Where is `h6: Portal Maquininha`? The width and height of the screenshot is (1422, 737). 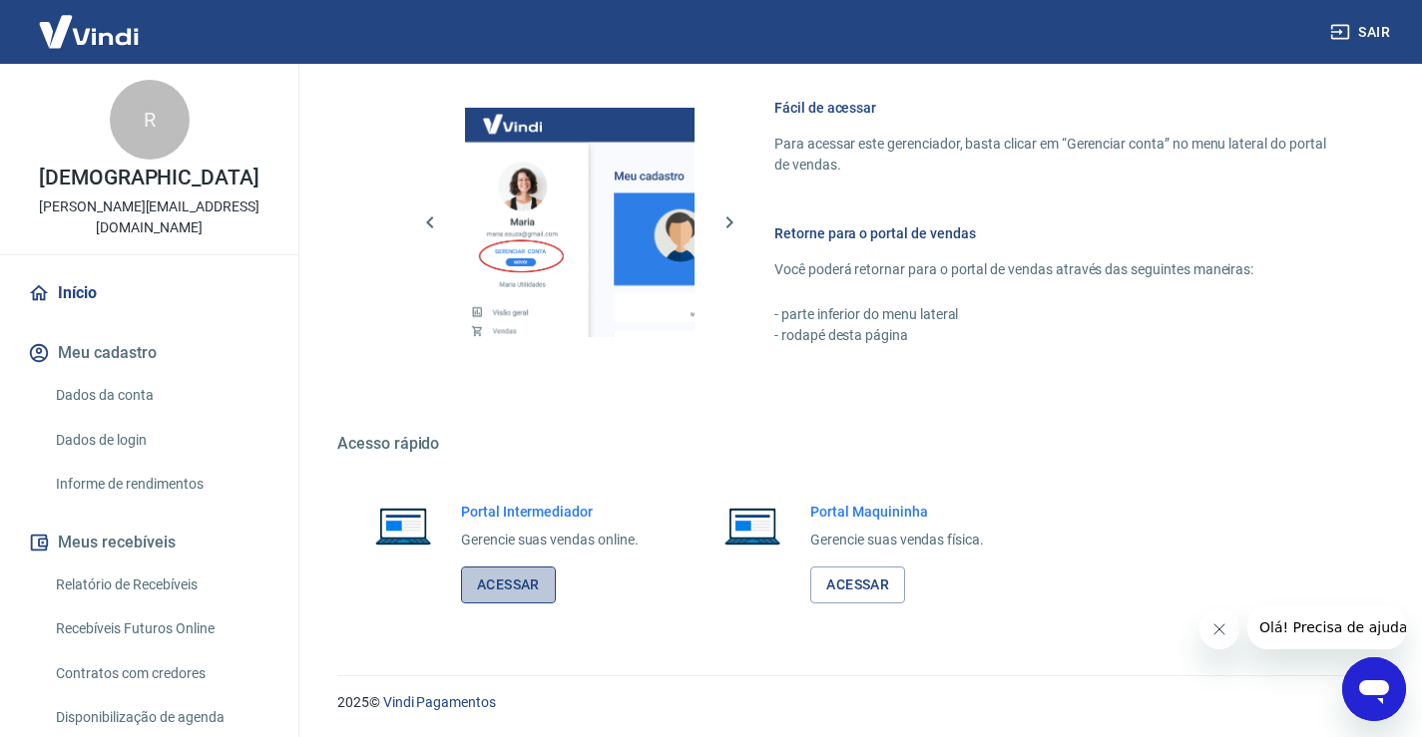 h6: Portal Maquininha is located at coordinates (897, 512).